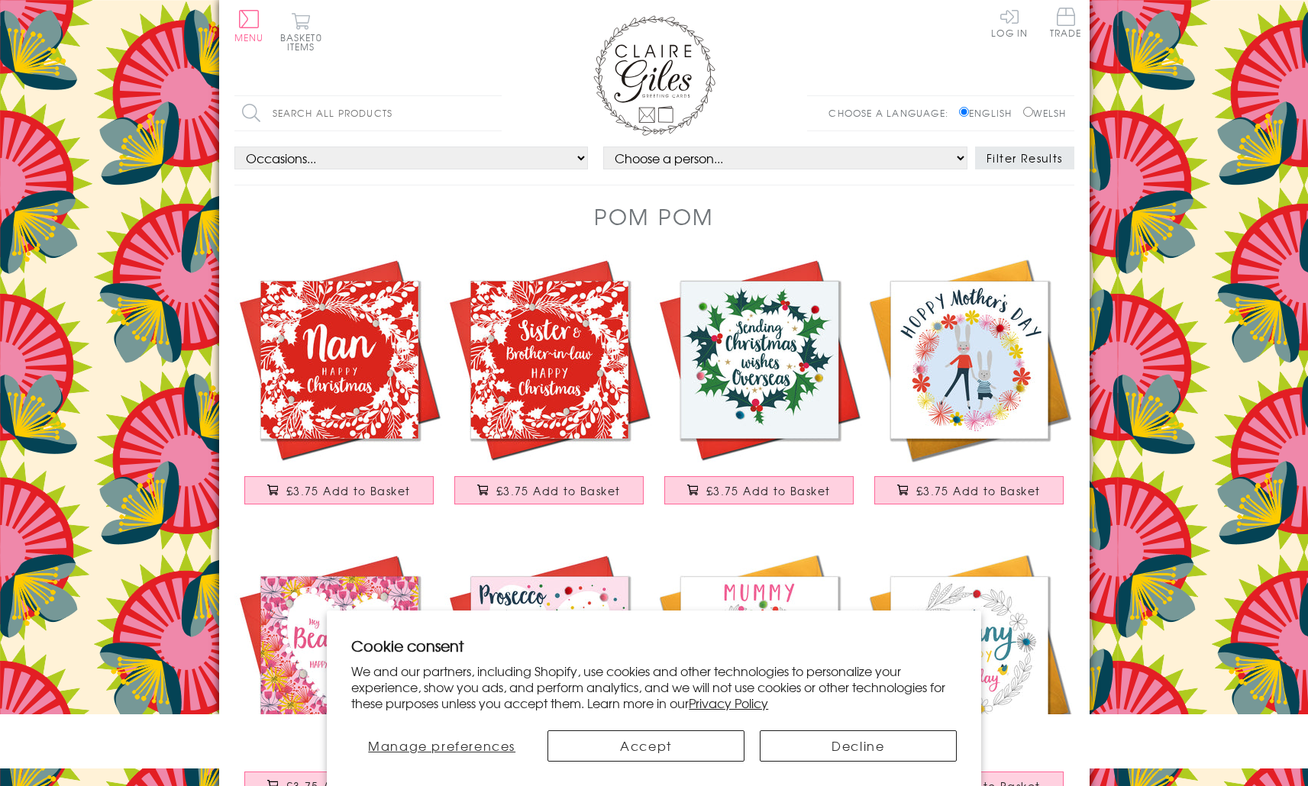 Image resolution: width=1308 pixels, height=786 pixels. I want to click on img: Birthday Card, Birds and Flowers, Granny, Embellished with pompoms, so click(969, 655).